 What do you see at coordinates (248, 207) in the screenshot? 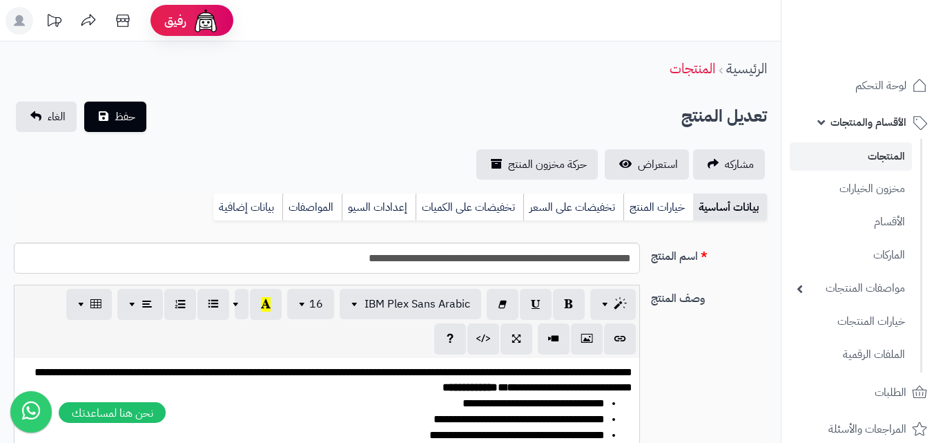
I see `a: بيانات إضافية` at bounding box center [248, 207].